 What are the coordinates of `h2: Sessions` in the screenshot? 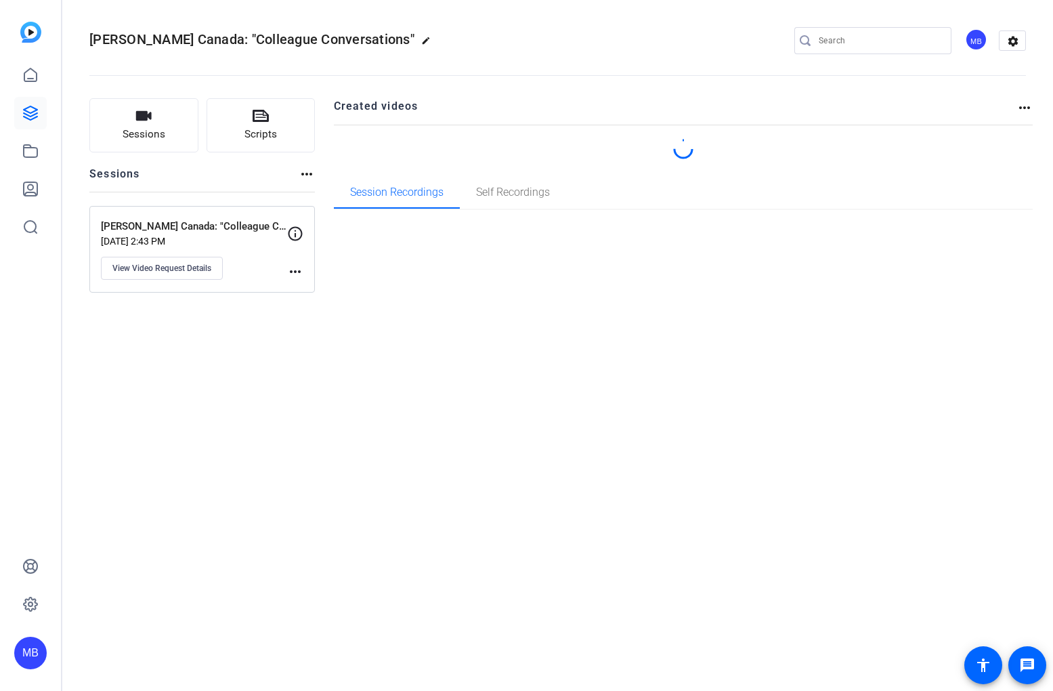 It's located at (114, 179).